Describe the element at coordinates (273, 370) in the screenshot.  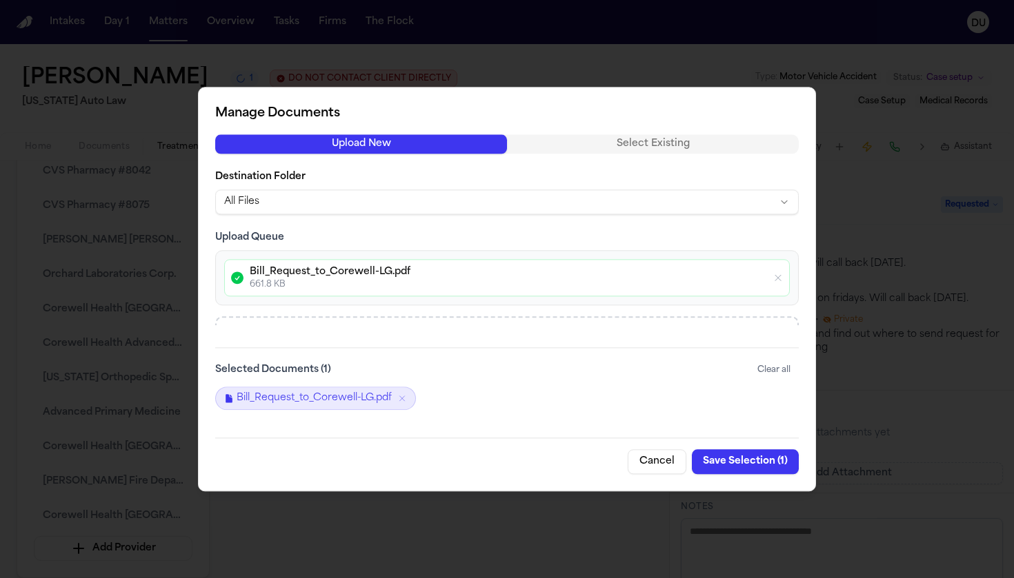
I see `label: Selected Documents ( 1 )` at that location.